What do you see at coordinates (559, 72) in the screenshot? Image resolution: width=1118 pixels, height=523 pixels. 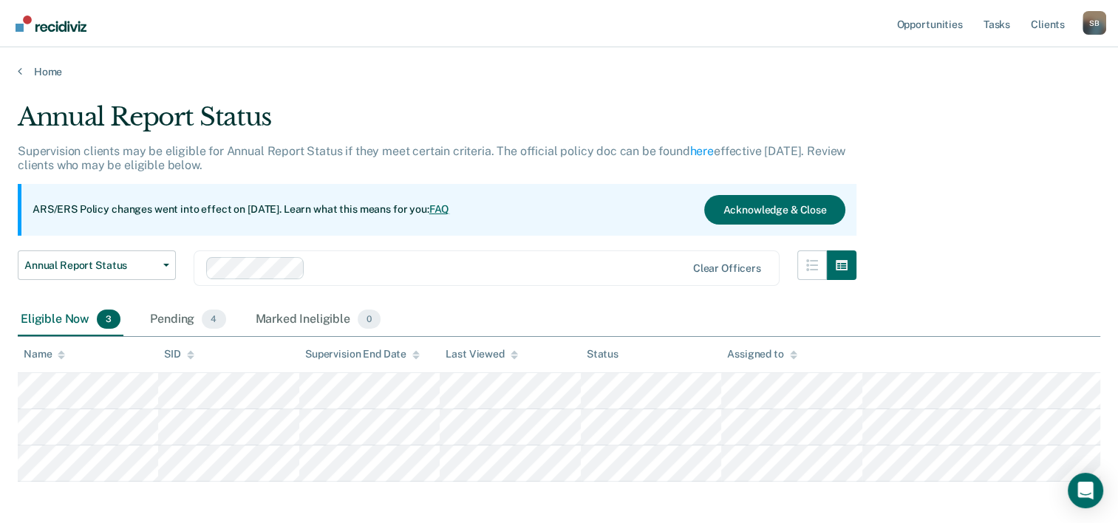 I see `a: Home` at bounding box center [559, 72].